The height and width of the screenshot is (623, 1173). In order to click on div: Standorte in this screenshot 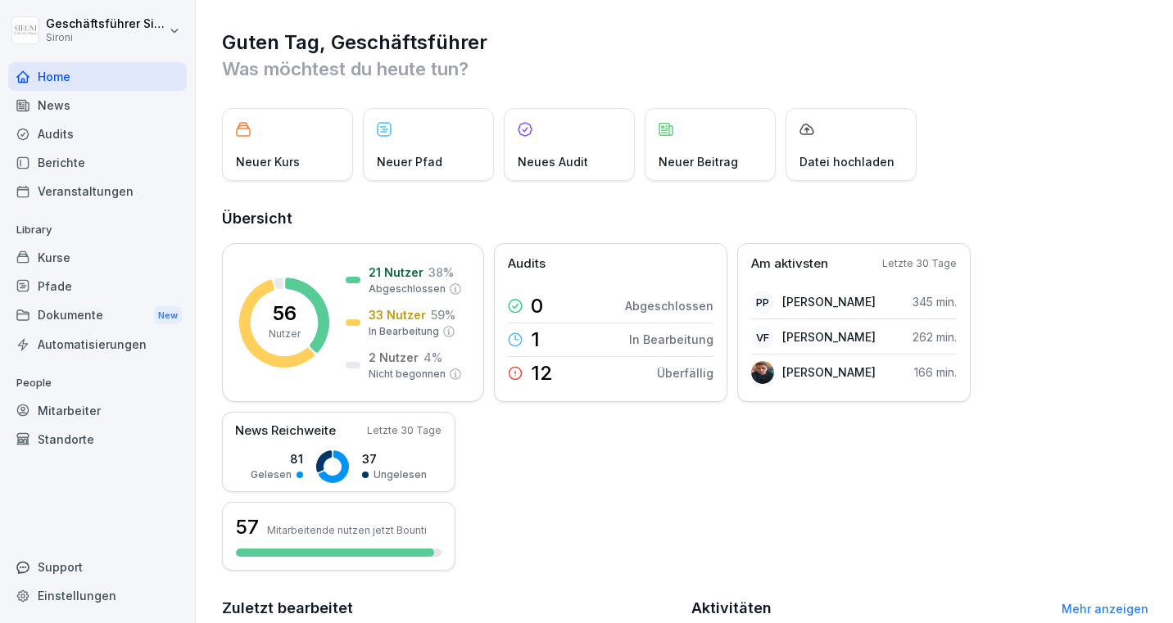, I will do `click(97, 439)`.